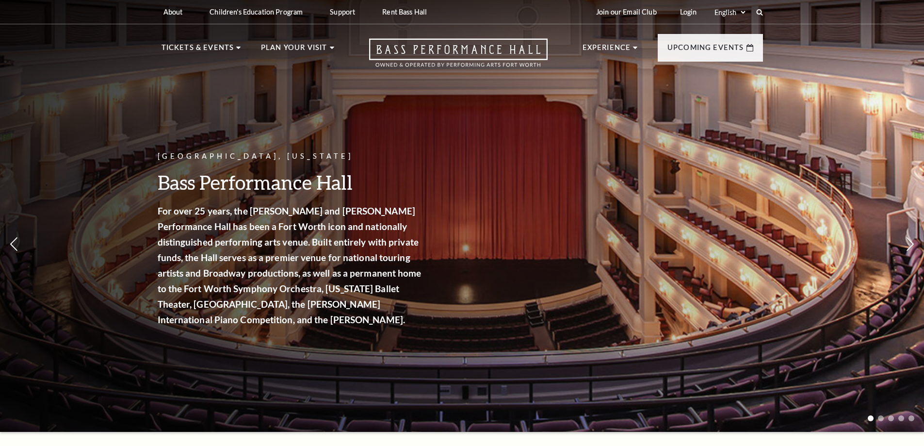 This screenshot has height=446, width=924. I want to click on p: Children's Education Program, so click(256, 12).